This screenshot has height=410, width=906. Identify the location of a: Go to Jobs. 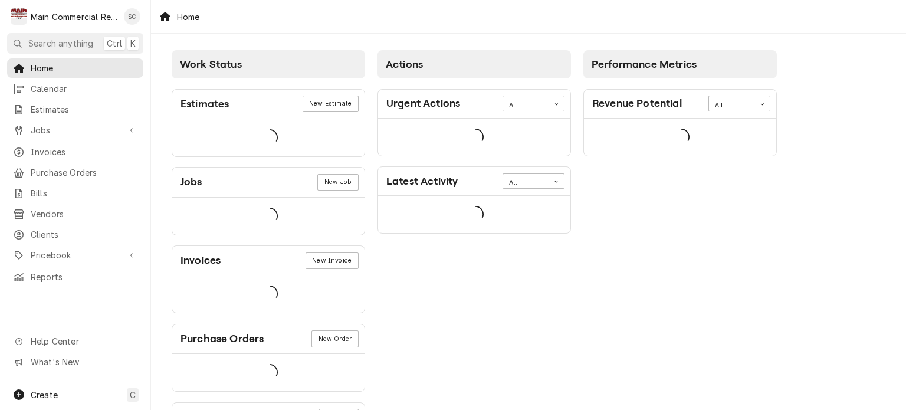
(75, 130).